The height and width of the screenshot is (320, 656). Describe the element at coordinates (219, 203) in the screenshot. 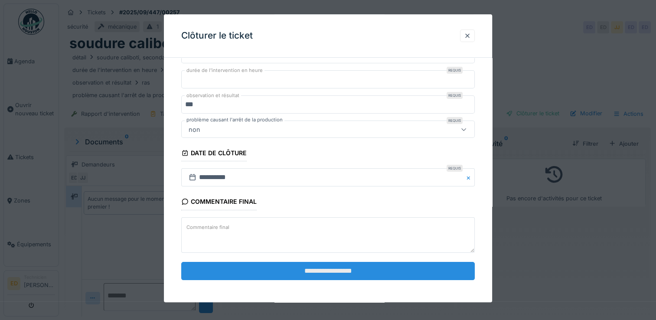

I see `div: Commentaire final` at that location.